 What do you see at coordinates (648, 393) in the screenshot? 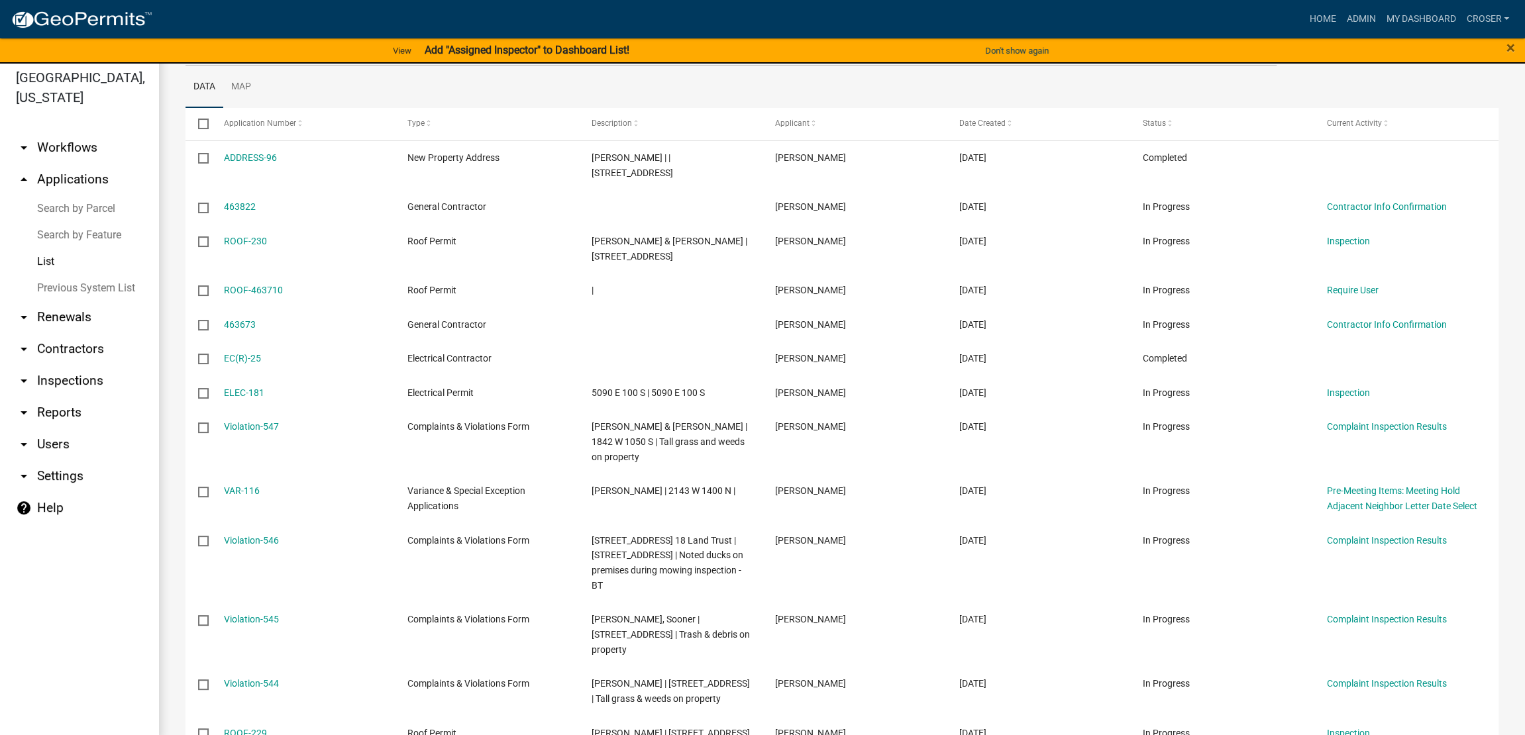
I see `span: 5090 E 100 S | 5090 E 100 S` at bounding box center [648, 393].